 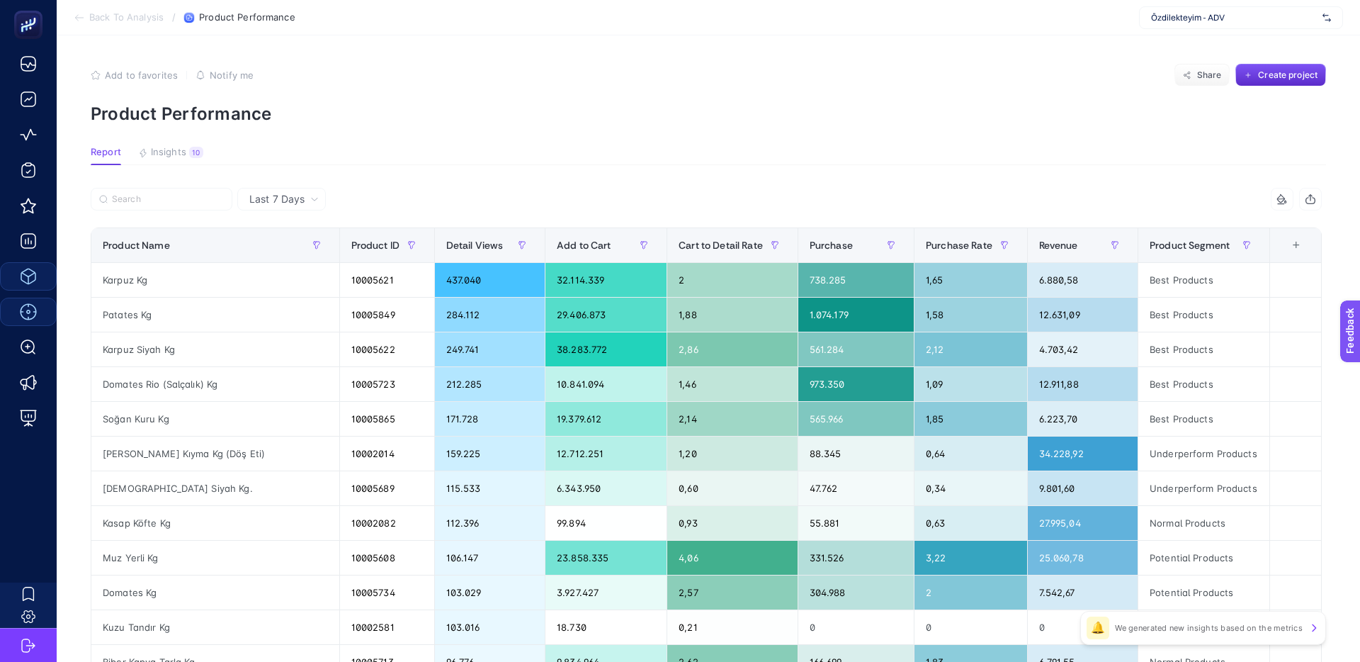 What do you see at coordinates (856, 523) in the screenshot?
I see `div: 55.881` at bounding box center [856, 523].